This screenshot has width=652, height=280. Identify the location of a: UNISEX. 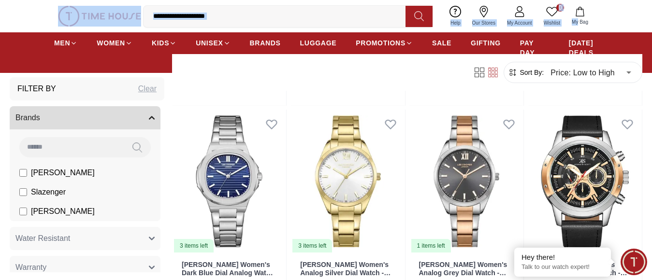
(213, 43).